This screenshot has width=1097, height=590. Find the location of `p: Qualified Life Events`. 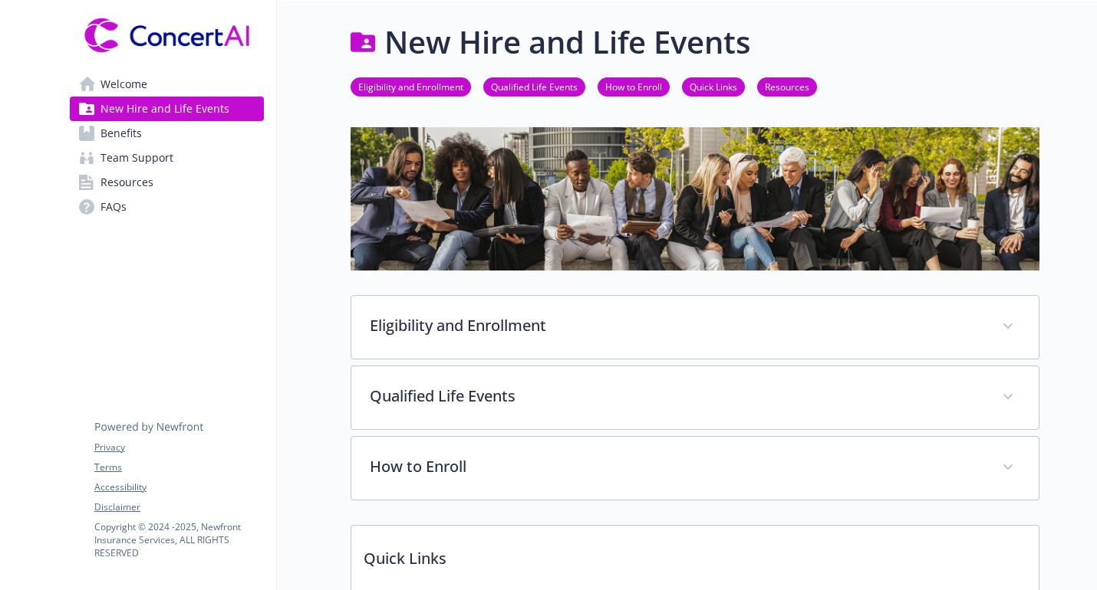

p: Qualified Life Events is located at coordinates (676, 396).